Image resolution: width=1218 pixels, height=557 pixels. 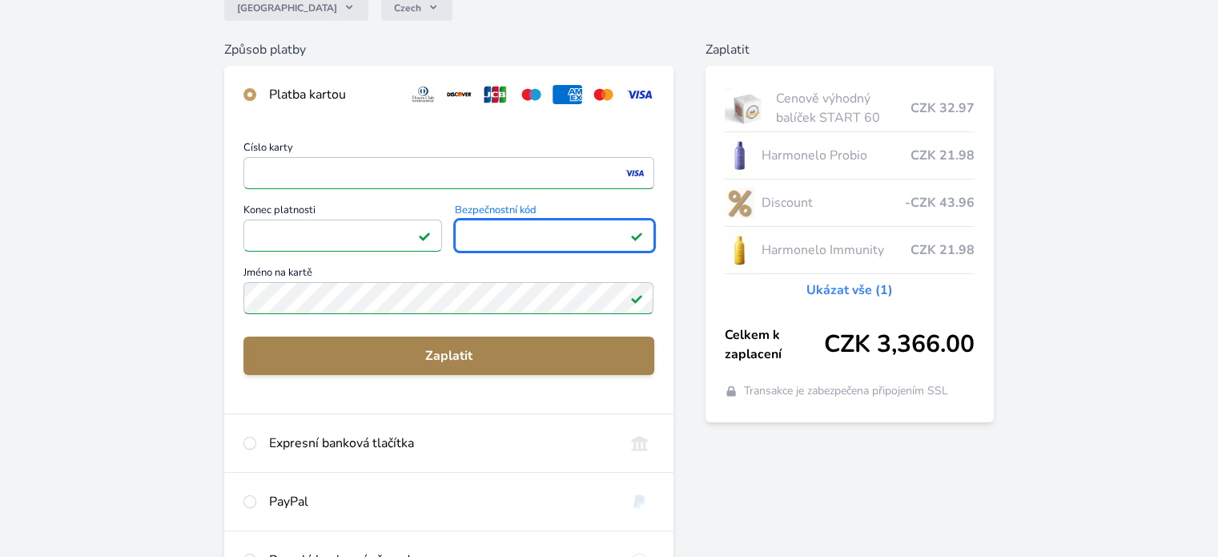 What do you see at coordinates (774, 344) in the screenshot?
I see `span: Celkem k zaplacení` at bounding box center [774, 344].